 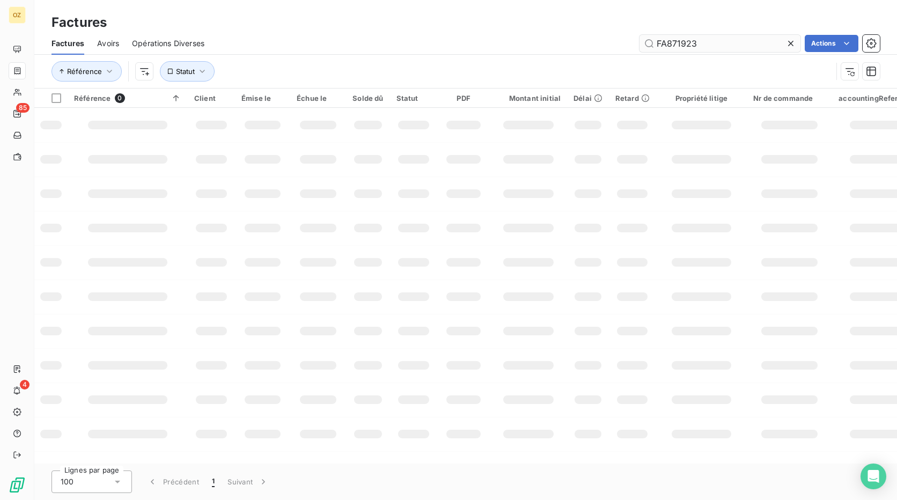 I want to click on div: Solde dû, so click(x=367, y=98).